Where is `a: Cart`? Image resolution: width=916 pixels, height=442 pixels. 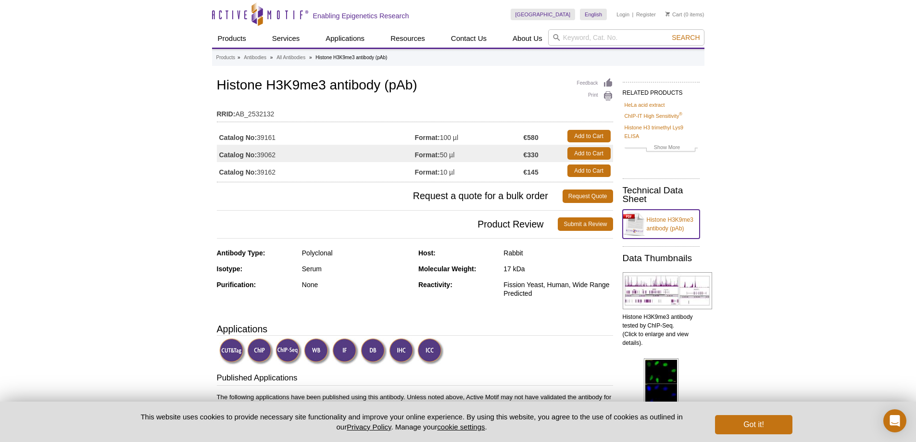 a: Cart is located at coordinates (673, 14).